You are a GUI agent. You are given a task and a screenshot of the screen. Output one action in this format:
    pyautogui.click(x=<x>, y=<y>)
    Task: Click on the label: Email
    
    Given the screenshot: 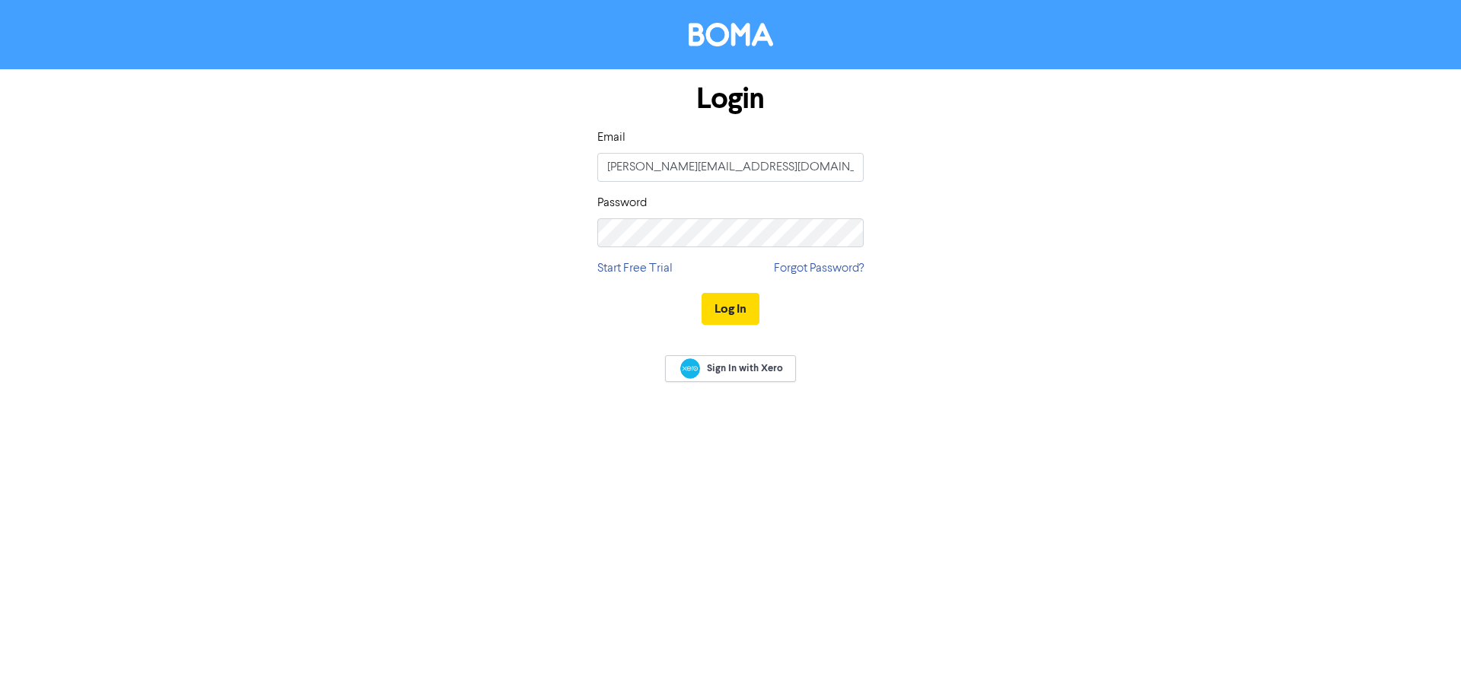 What is the action you would take?
    pyautogui.click(x=611, y=138)
    